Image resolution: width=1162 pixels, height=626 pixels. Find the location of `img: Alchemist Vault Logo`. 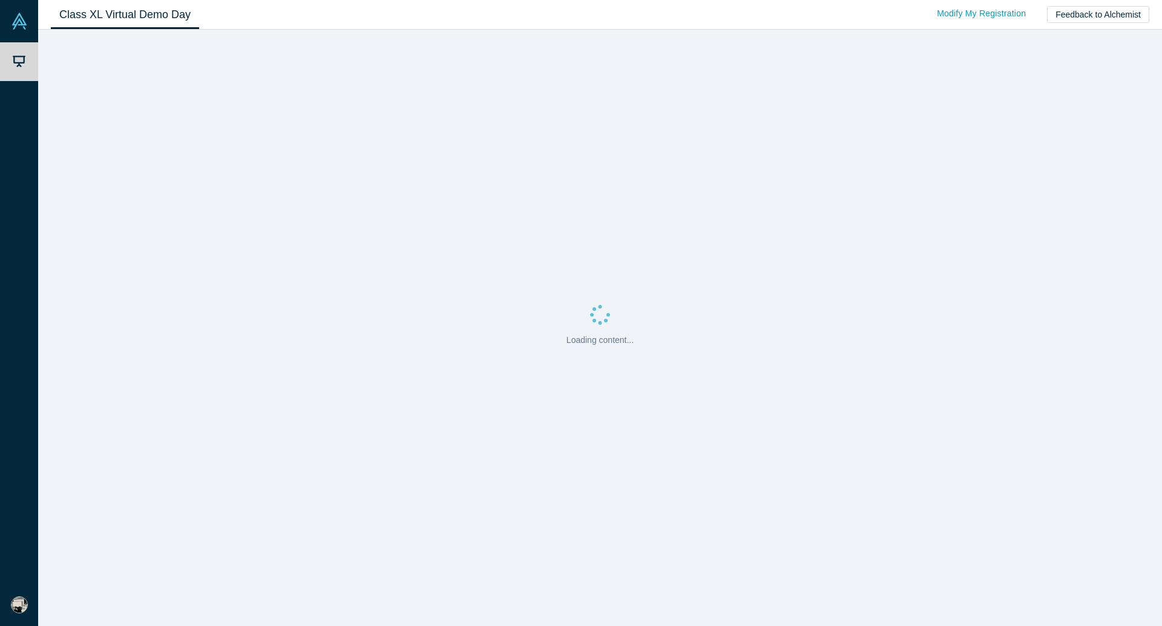

img: Alchemist Vault Logo is located at coordinates (19, 21).